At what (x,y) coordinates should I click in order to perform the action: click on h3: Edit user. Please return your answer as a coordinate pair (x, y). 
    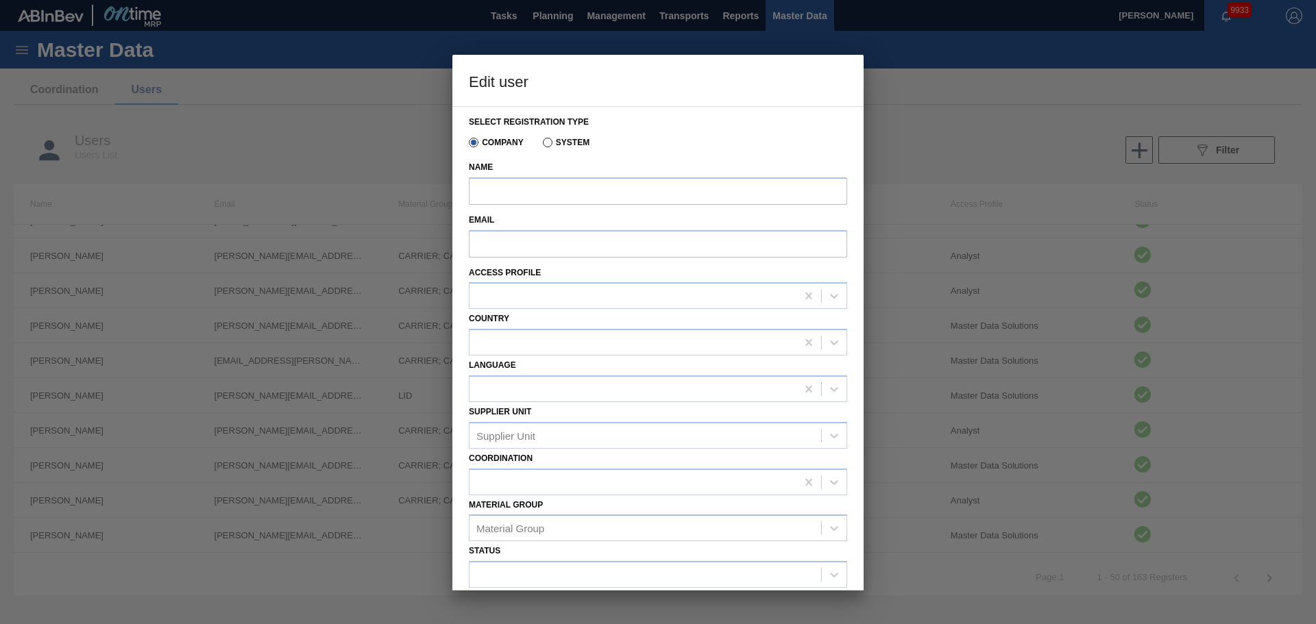
    Looking at the image, I should click on (658, 81).